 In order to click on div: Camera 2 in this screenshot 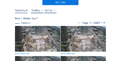, I will do `click(23, 23)`.